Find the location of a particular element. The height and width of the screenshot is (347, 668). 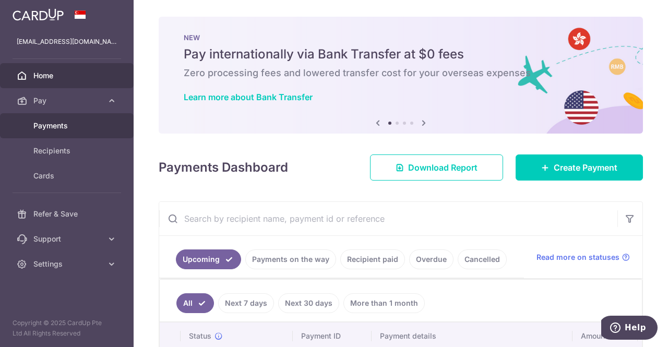

span: Amount is located at coordinates (594, 336).